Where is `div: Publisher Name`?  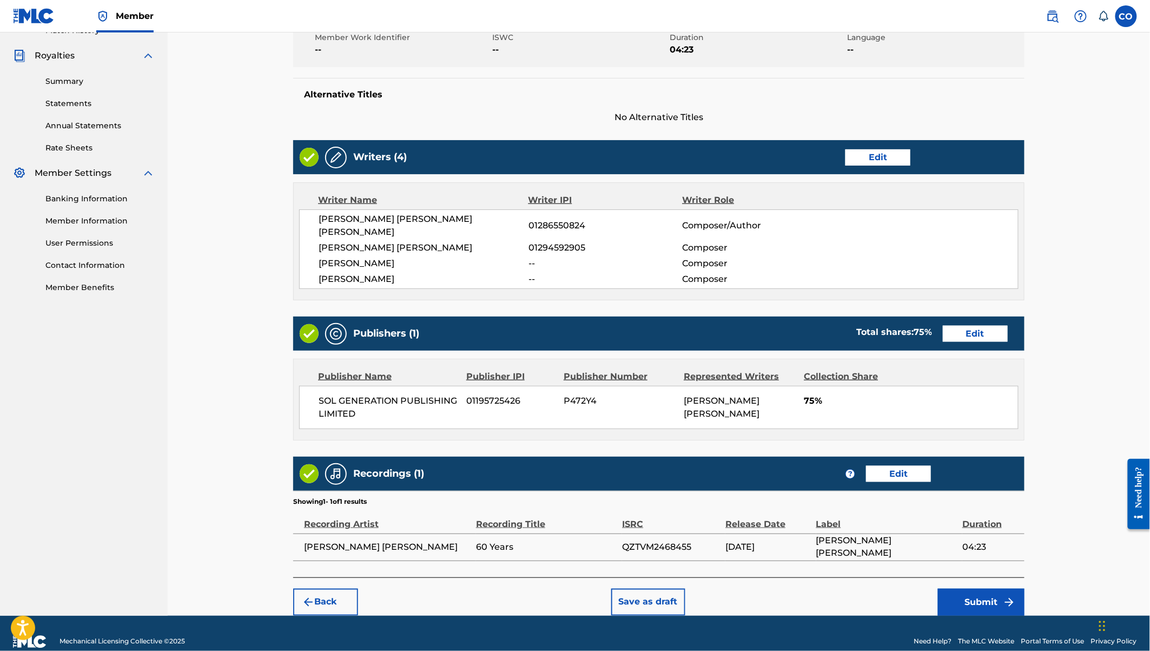
div: Publisher Name is located at coordinates (388, 377).